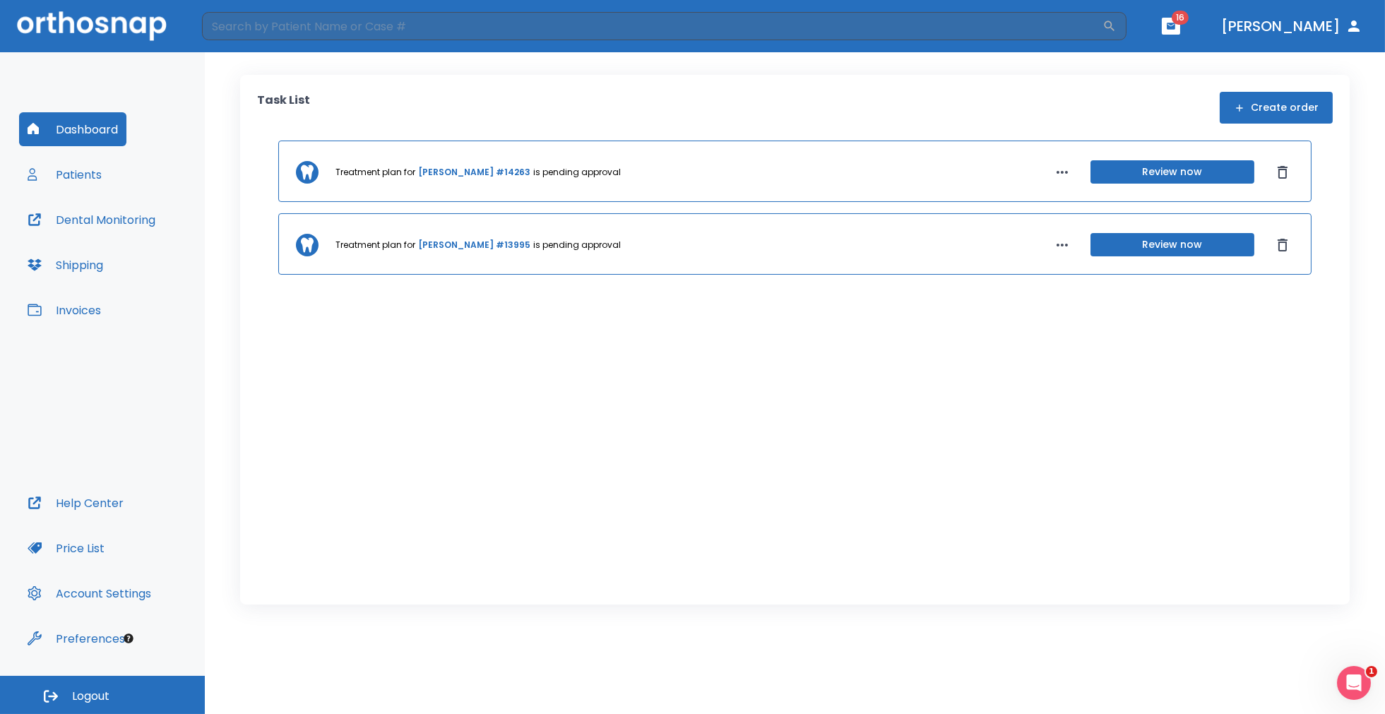 The width and height of the screenshot is (1385, 714). I want to click on button: Price List, so click(66, 548).